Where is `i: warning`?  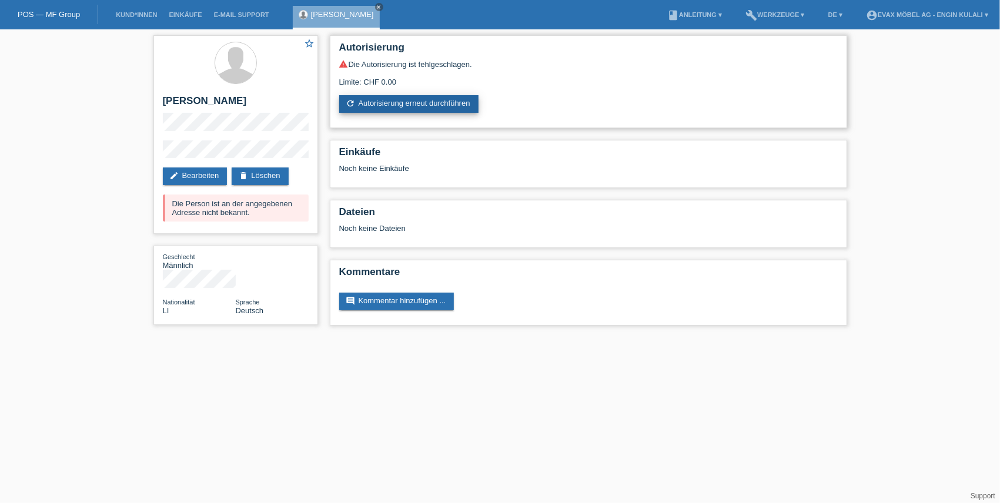
i: warning is located at coordinates (344, 64).